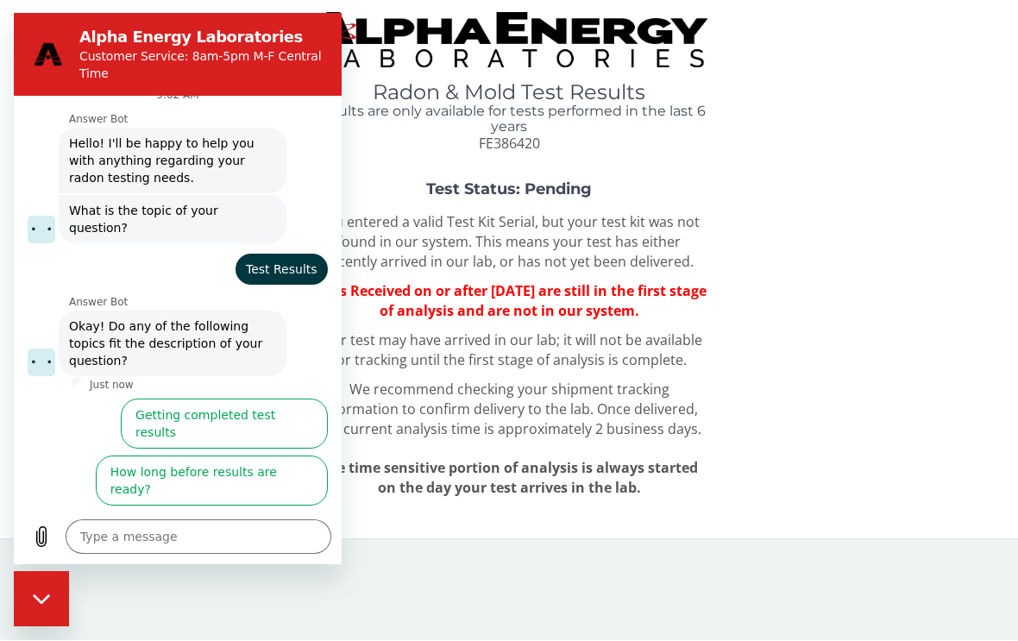 The height and width of the screenshot is (641, 1018). What do you see at coordinates (495, 400) in the screenshot?
I see `span: We recommend checking your shipment tracking information to confirm delivery to the lab.` at bounding box center [495, 400].